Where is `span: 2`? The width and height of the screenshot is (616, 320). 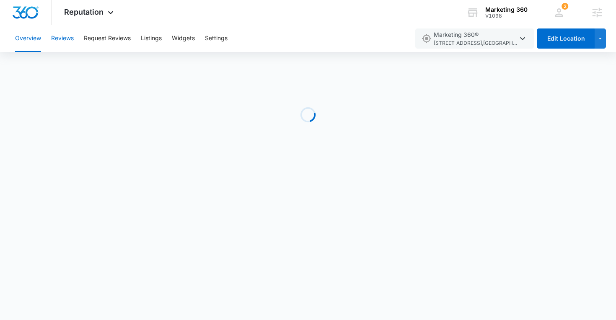
span: 2 is located at coordinates (564, 6).